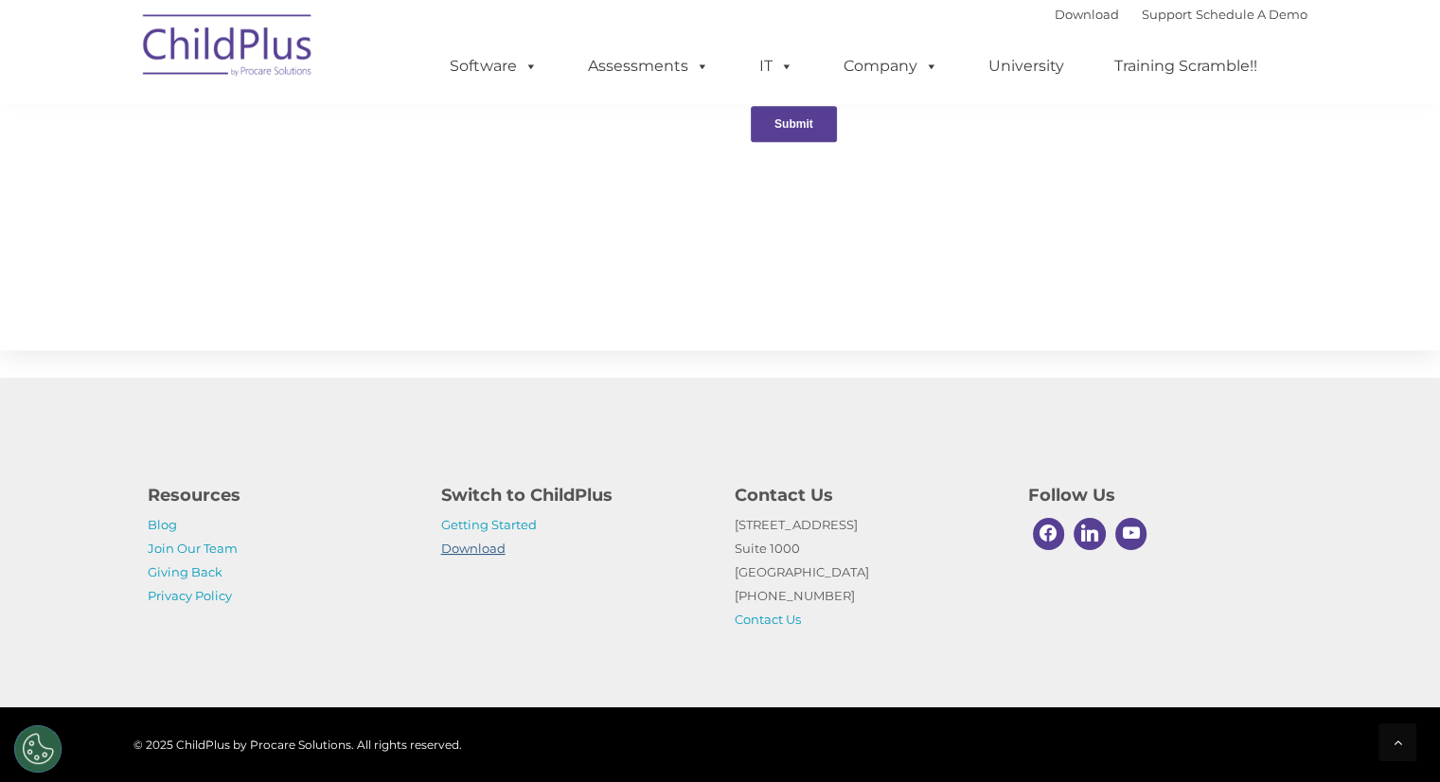  Describe the element at coordinates (891, 66) in the screenshot. I see `a: Company` at that location.